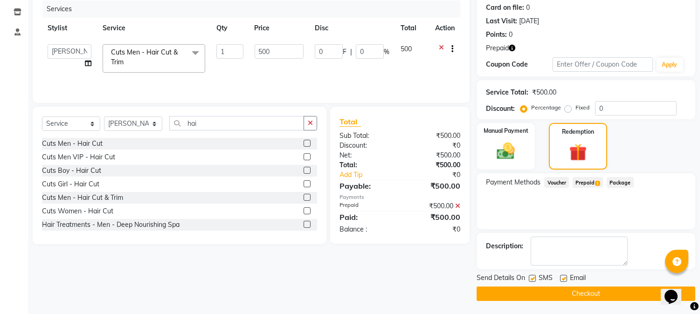 The image size is (700, 314). I want to click on span: Package, so click(621, 182).